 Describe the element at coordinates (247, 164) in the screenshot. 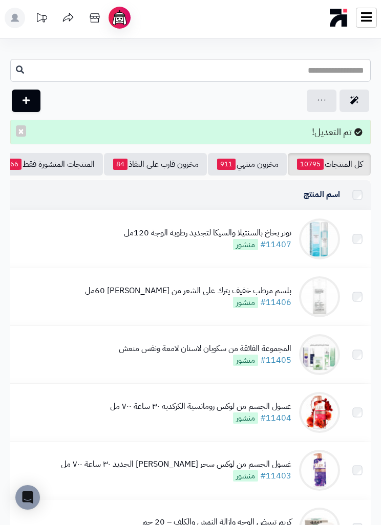

I see `a: مخزون منتهي911` at that location.